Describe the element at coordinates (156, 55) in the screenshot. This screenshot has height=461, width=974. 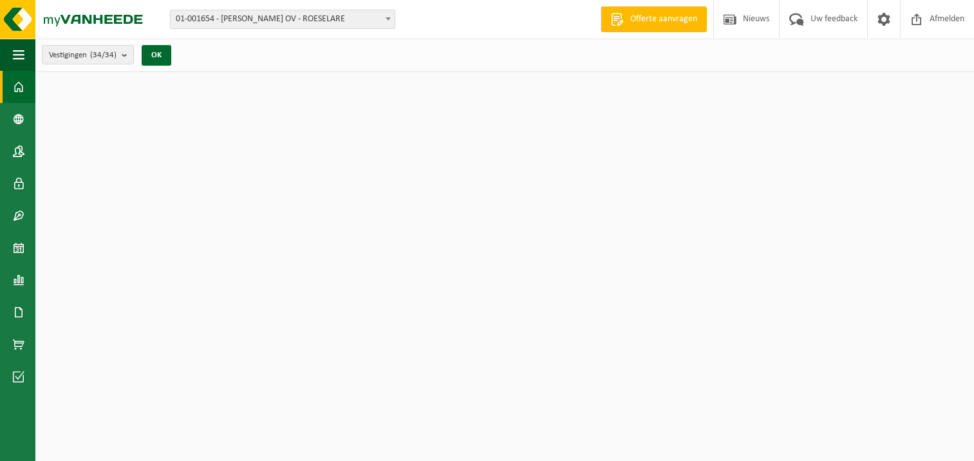
I see `button: OK` at that location.